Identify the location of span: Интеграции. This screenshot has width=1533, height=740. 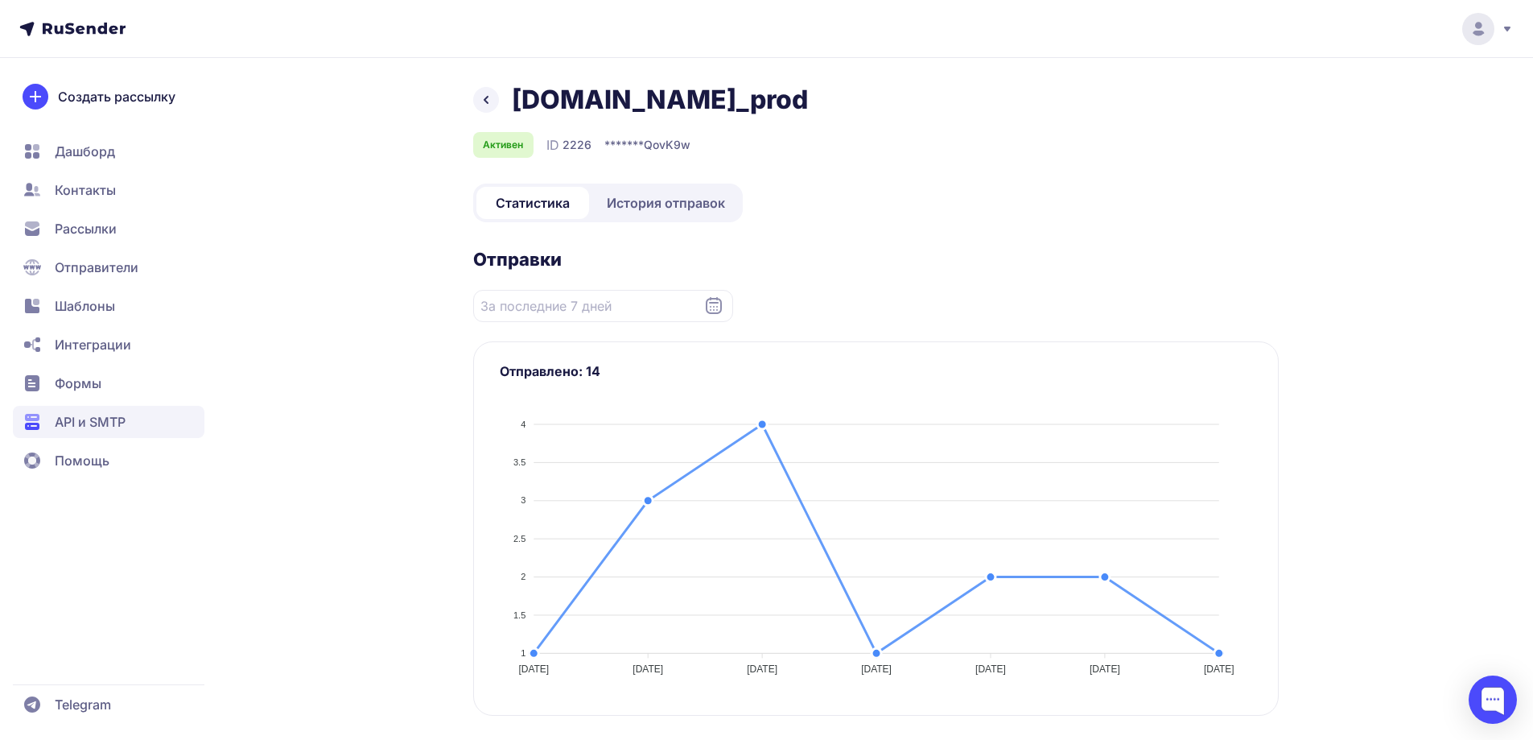
(93, 345).